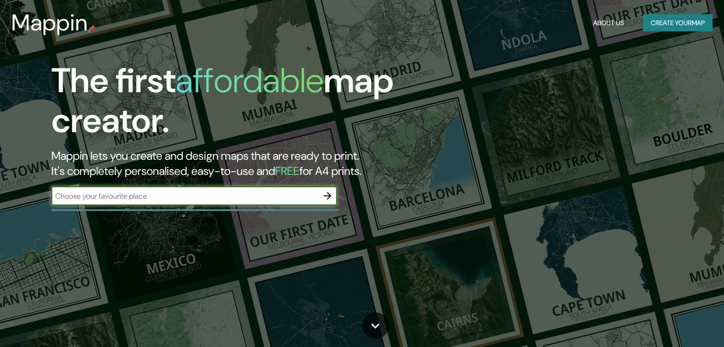 This screenshot has width=724, height=347. I want to click on h5: FREE, so click(287, 171).